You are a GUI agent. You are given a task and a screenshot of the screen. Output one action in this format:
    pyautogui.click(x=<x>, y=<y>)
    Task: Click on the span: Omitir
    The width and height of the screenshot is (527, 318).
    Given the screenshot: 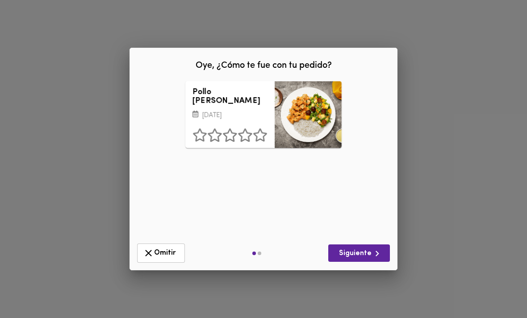 What is the action you would take?
    pyautogui.click(x=161, y=253)
    